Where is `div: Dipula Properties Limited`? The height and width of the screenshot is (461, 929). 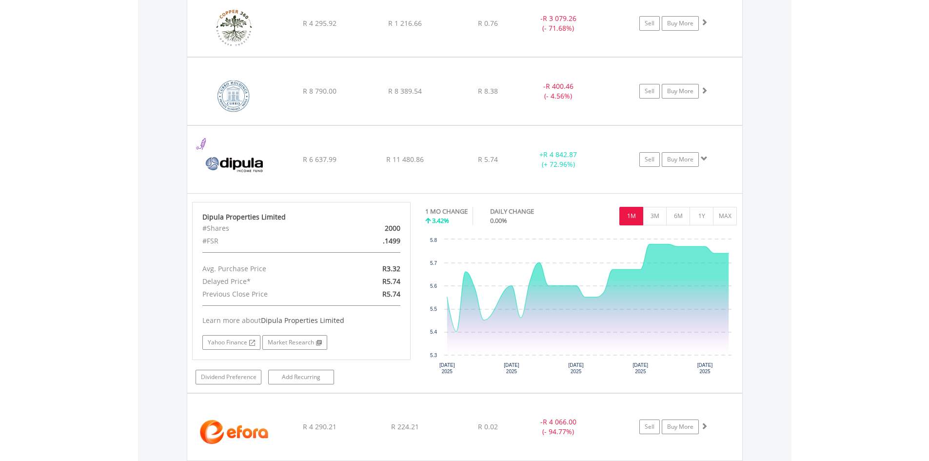 div: Dipula Properties Limited is located at coordinates (301, 217).